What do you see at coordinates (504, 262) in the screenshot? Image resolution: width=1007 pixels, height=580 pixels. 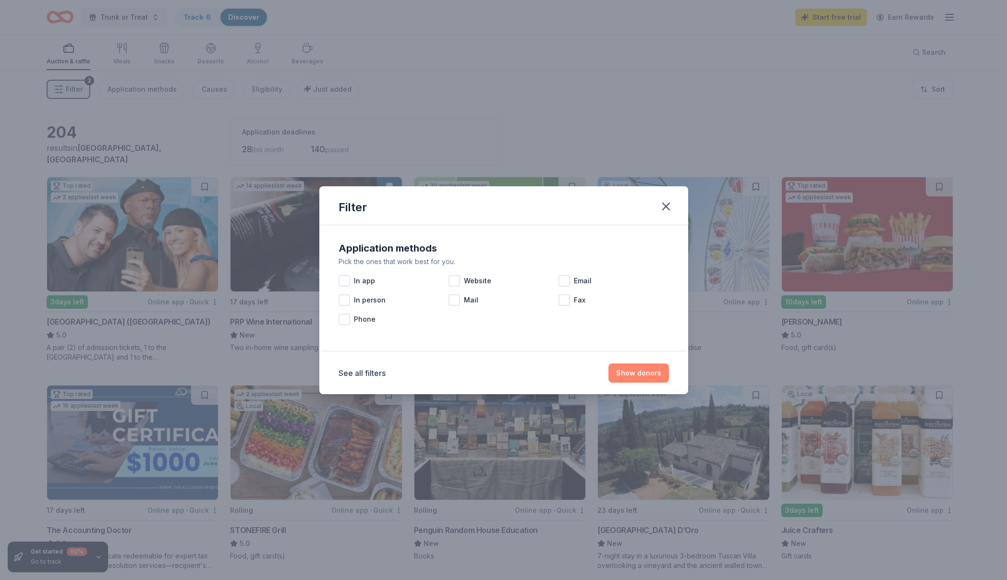 I see `div: Pick the ones that work best for you.` at bounding box center [504, 262].